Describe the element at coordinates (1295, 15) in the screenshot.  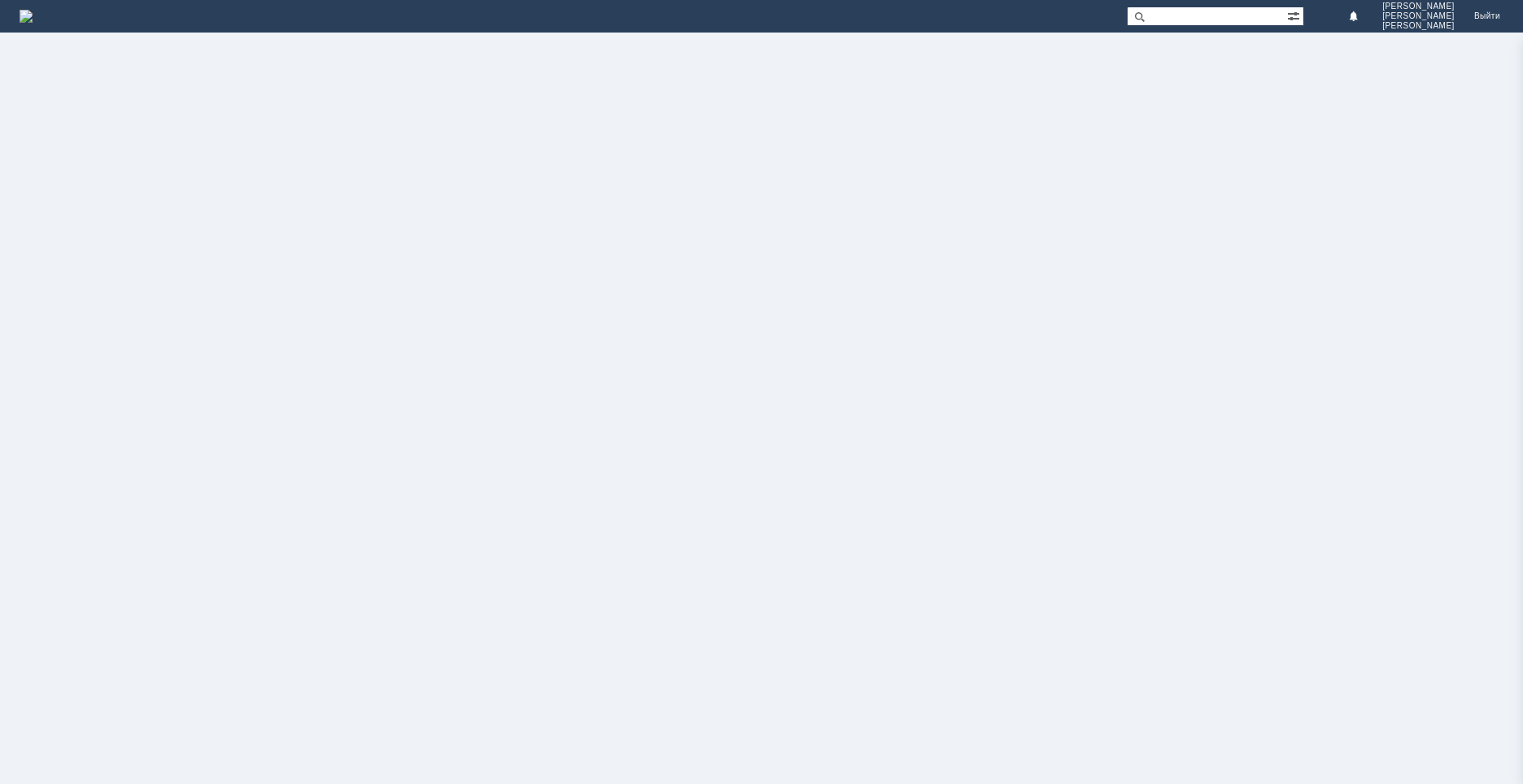
I see `span: Расширенный поиск` at that location.